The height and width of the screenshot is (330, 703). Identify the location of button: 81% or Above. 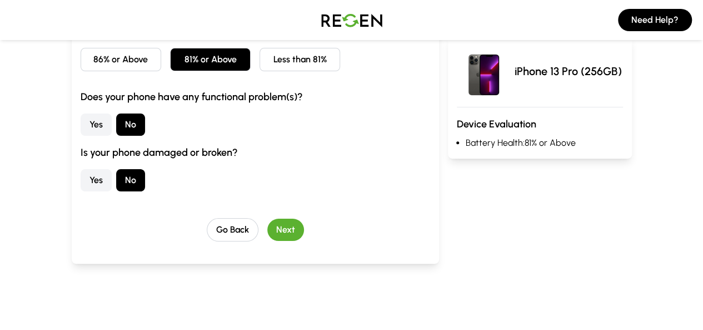
(210, 59).